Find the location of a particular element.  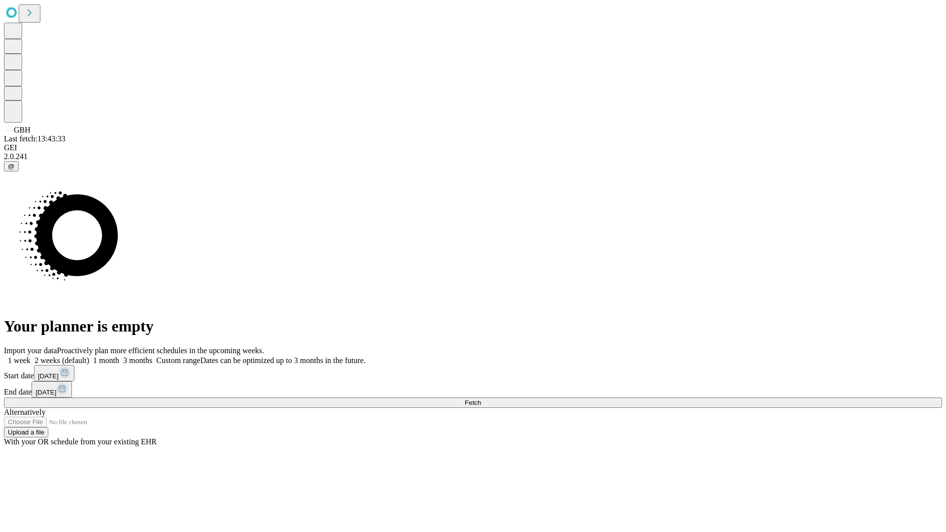

div: Start date is located at coordinates (473, 373).